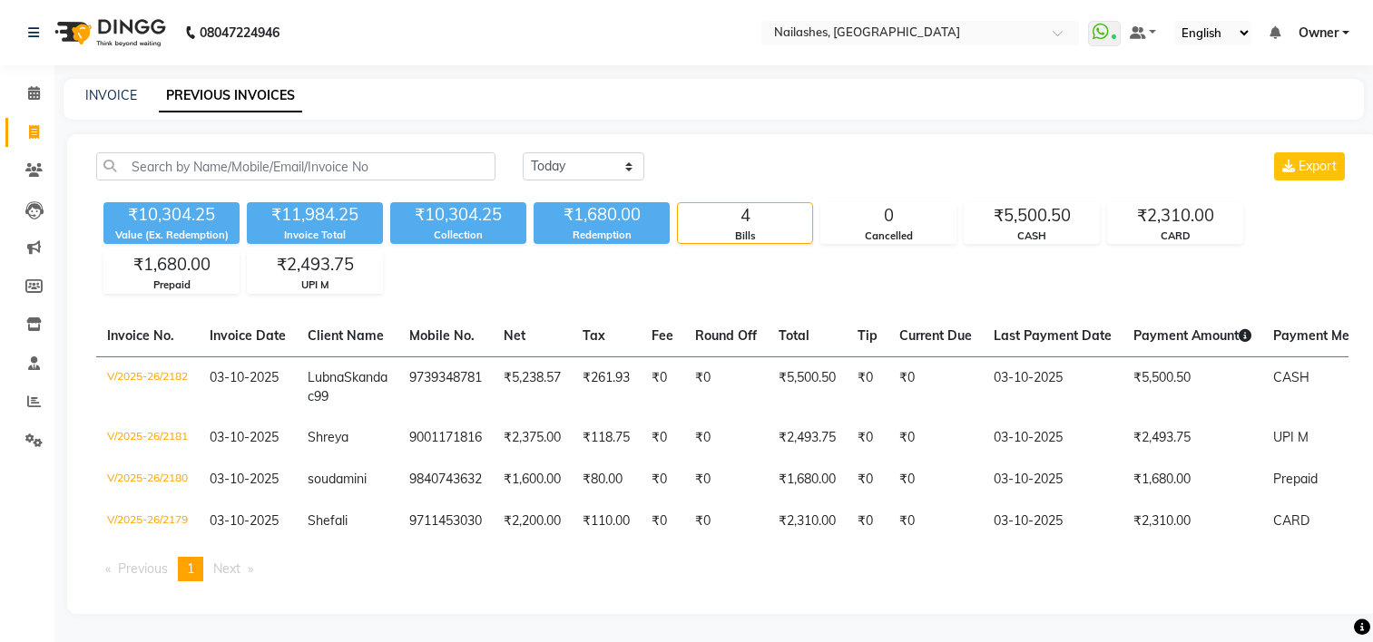  Describe the element at coordinates (442, 336) in the screenshot. I see `span: Mobile No.` at that location.